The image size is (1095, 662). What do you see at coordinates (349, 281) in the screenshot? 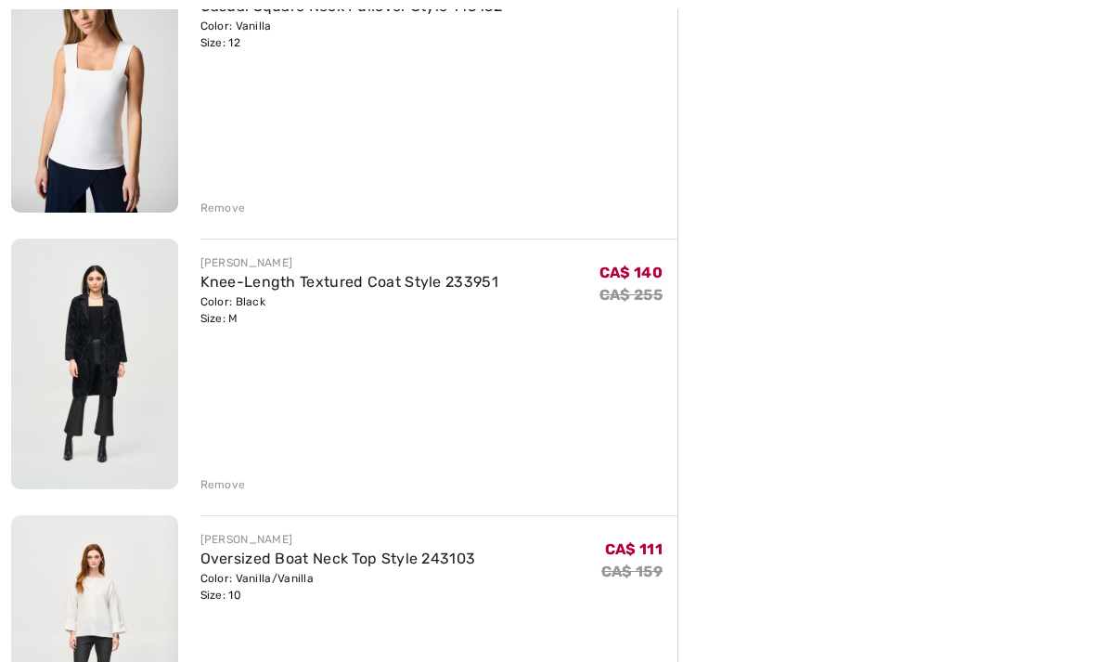
I see `a: Knee-Length Textured Coat Style 233951` at bounding box center [349, 281].